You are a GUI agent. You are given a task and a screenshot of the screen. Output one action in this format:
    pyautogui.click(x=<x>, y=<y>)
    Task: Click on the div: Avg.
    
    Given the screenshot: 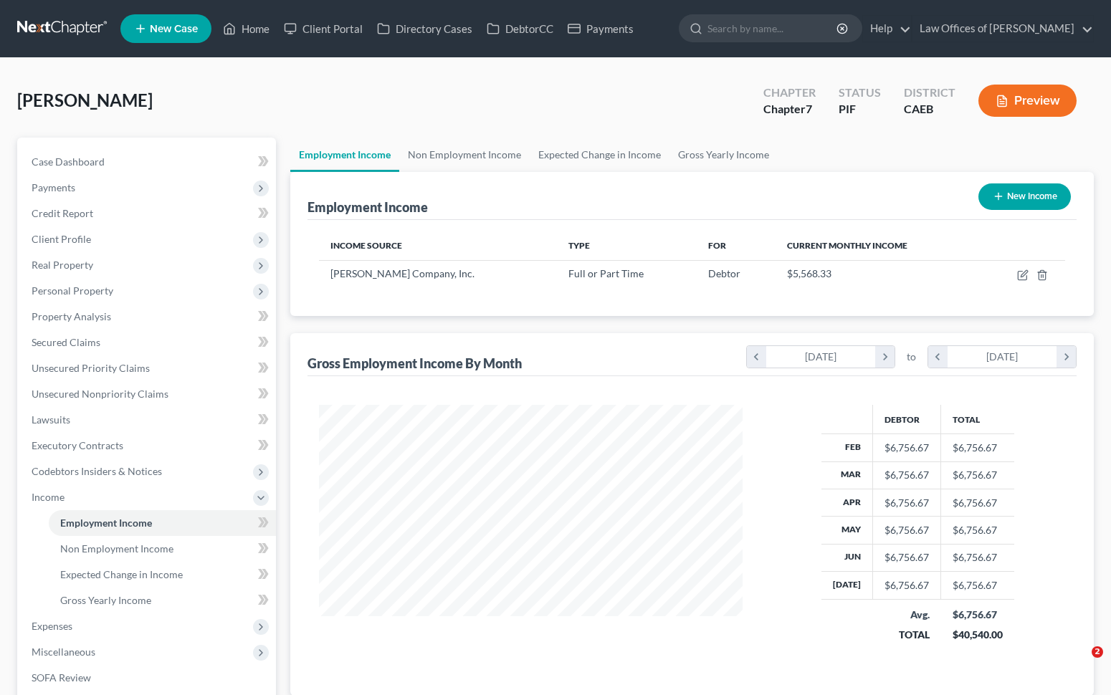 What is the action you would take?
    pyautogui.click(x=907, y=615)
    